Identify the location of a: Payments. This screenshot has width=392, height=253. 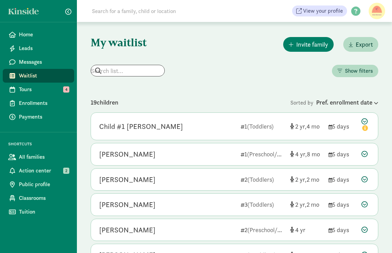
(38, 117).